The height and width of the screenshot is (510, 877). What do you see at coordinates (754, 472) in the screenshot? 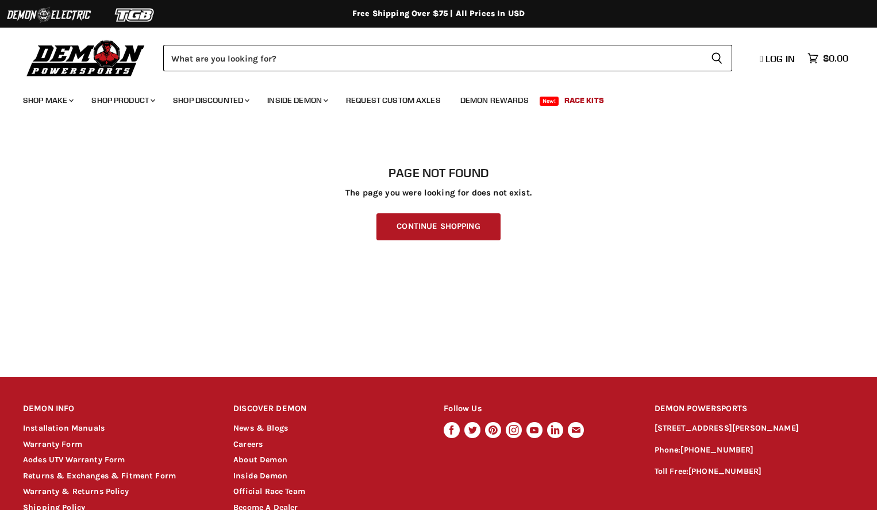
I see `p: Toll Free:` at bounding box center [754, 472].